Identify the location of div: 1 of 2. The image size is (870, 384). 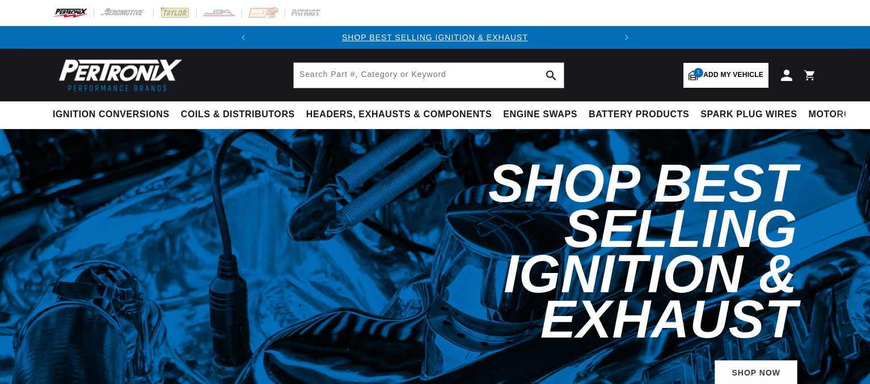
(435, 37).